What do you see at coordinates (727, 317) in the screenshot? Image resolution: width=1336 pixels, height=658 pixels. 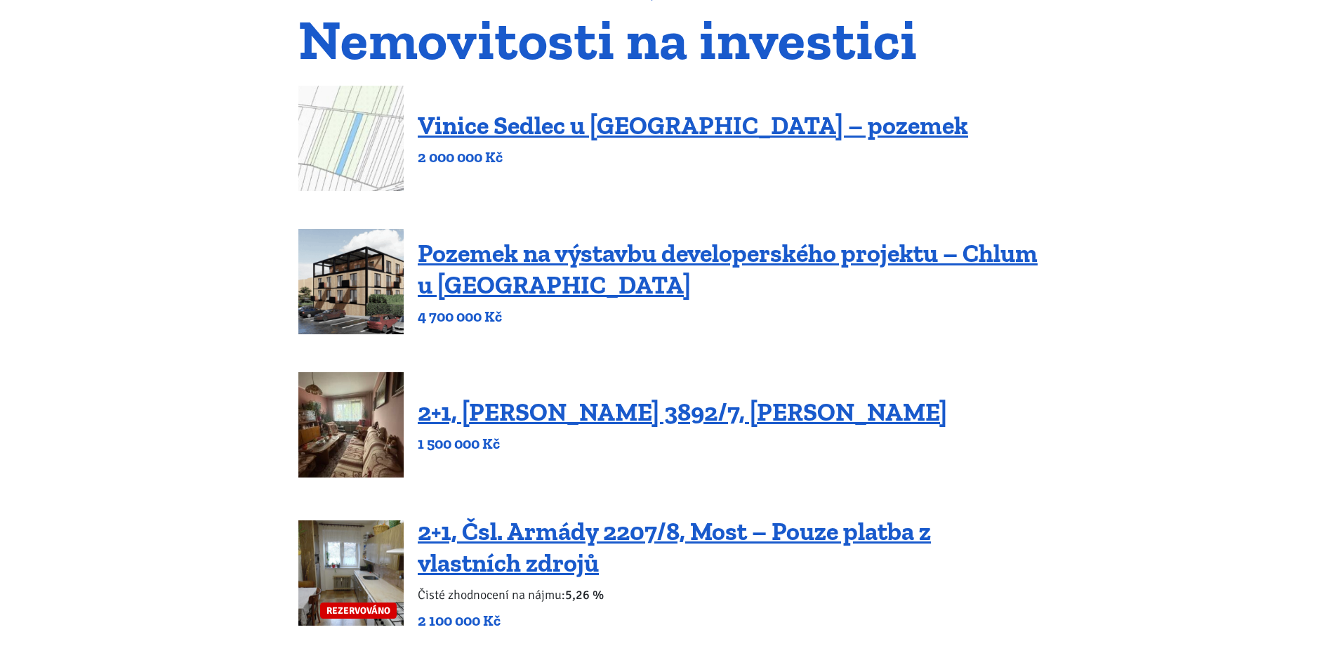 I see `p: 4 700 000 Kč` at bounding box center [727, 317].